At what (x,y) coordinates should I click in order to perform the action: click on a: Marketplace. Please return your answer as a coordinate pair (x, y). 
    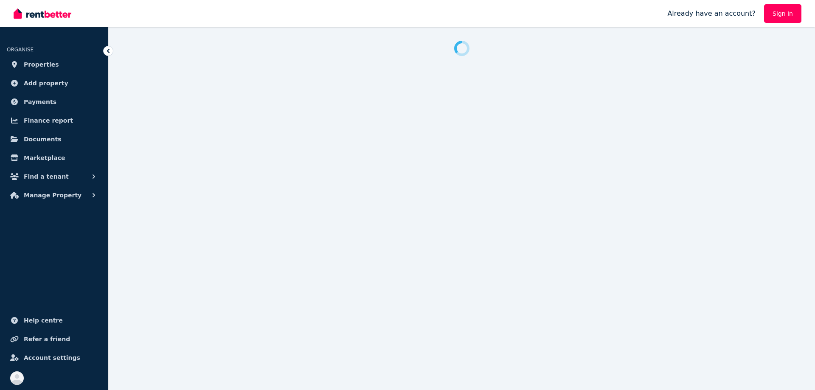
    Looking at the image, I should click on (54, 158).